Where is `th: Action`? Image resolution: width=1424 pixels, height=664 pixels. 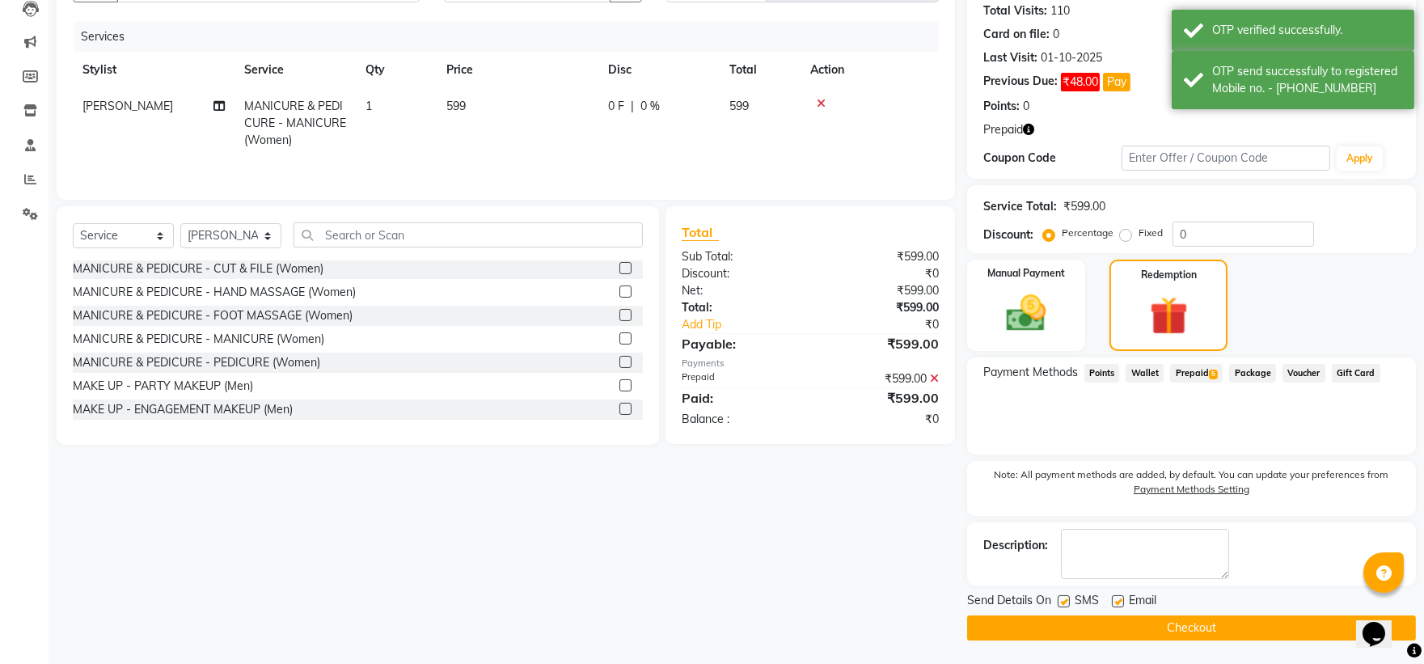 th: Action is located at coordinates (869, 70).